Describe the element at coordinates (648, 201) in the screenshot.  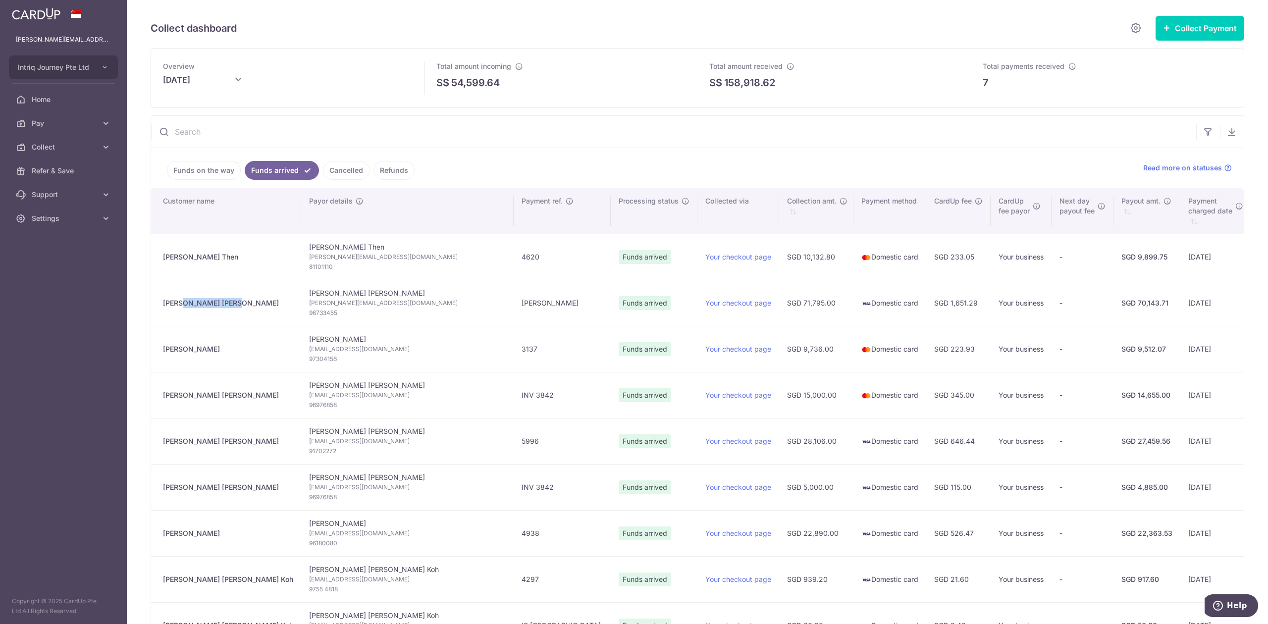
I see `span: Processing status` at that location.